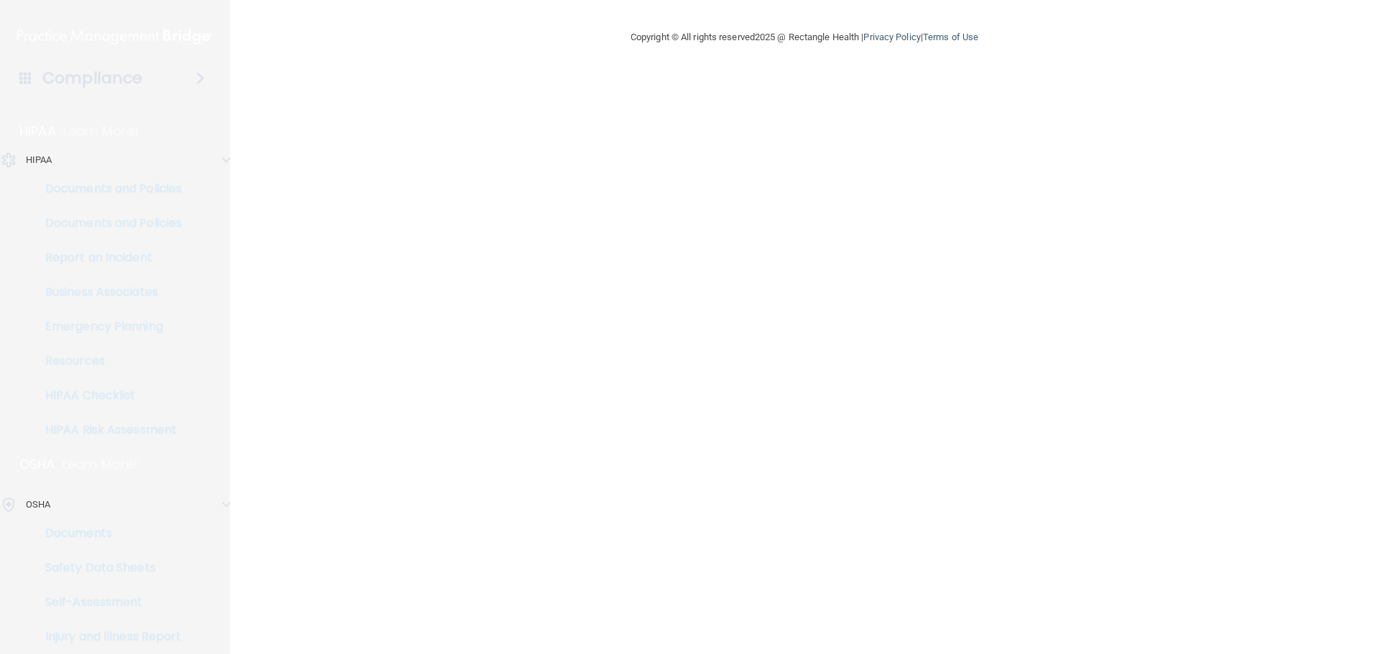 Image resolution: width=1379 pixels, height=654 pixels. What do you see at coordinates (107, 568) in the screenshot?
I see `p: Safety Data Sheets` at bounding box center [107, 568].